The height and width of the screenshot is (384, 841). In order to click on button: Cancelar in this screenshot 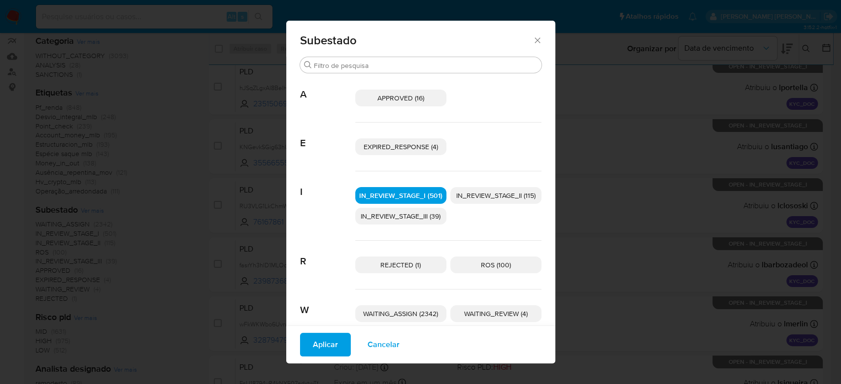, I will do `click(383, 345)`.